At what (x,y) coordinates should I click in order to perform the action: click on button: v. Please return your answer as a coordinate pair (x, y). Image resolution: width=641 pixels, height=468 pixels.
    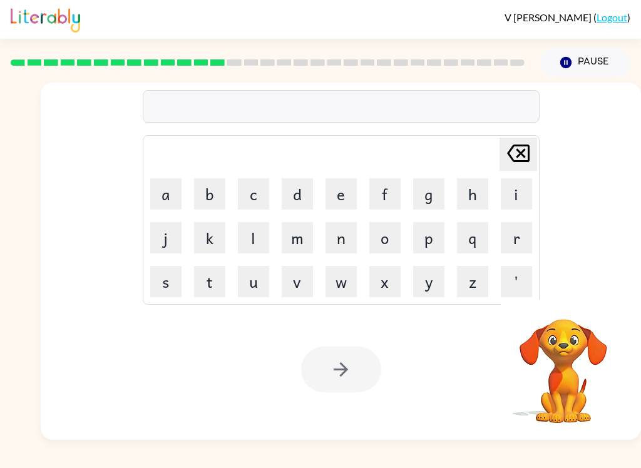
    Looking at the image, I should click on (297, 282).